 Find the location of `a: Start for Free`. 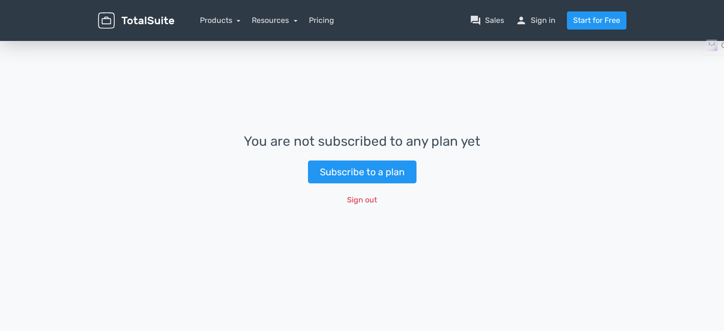

a: Start for Free is located at coordinates (596, 20).